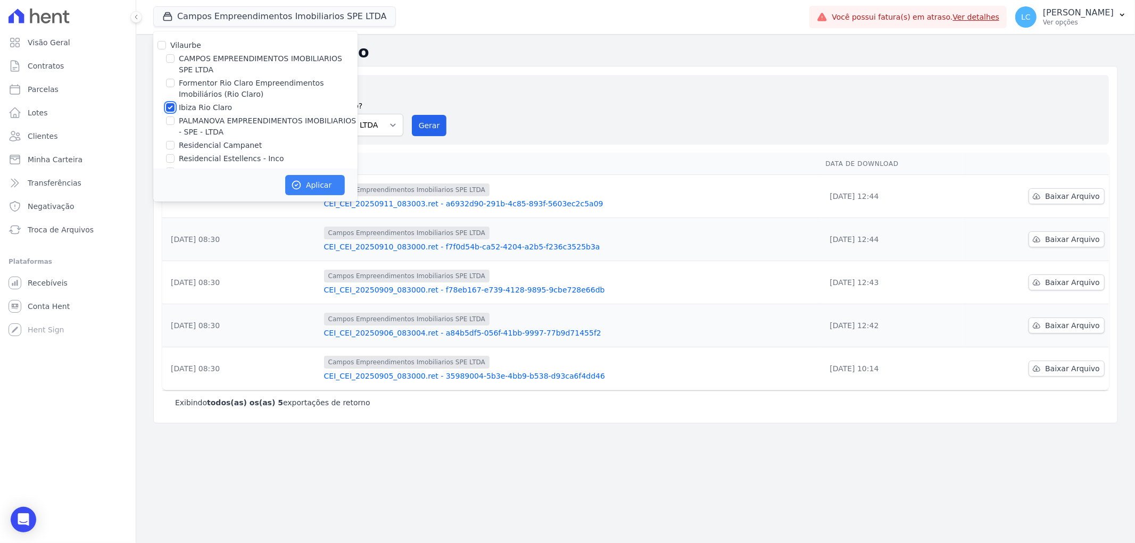 The width and height of the screenshot is (1135, 543). Describe the element at coordinates (570, 333) in the screenshot. I see `a: CEI_CEI_20250906_083004.ret - a84b5df5-056f-41bb-9997-77b9d71455f2` at that location.